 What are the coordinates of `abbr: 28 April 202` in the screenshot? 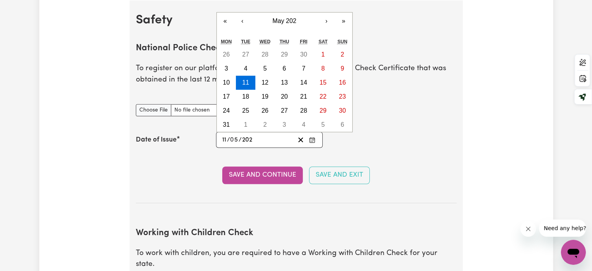 It's located at (265, 54).